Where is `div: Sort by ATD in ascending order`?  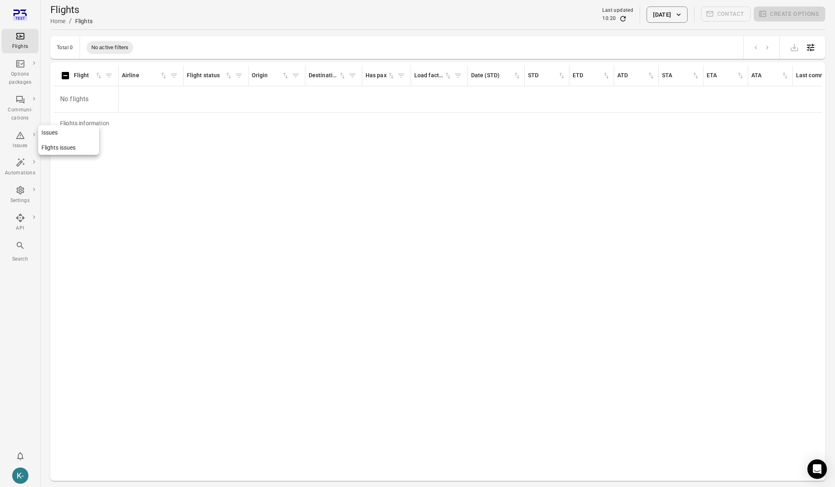 div: Sort by ATD in ascending order is located at coordinates (636, 76).